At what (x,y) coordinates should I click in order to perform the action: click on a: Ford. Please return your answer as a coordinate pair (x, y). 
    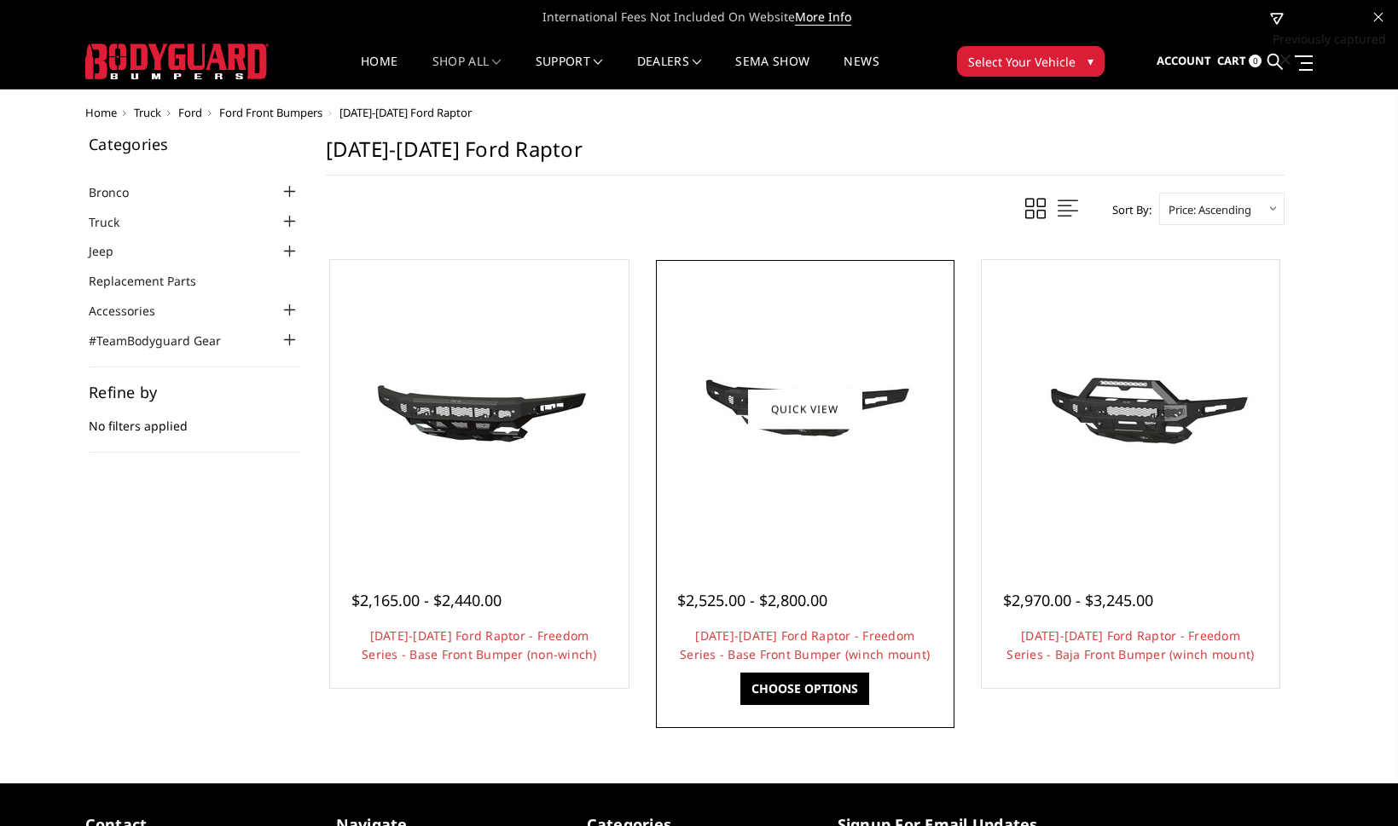
    Looking at the image, I should click on (190, 113).